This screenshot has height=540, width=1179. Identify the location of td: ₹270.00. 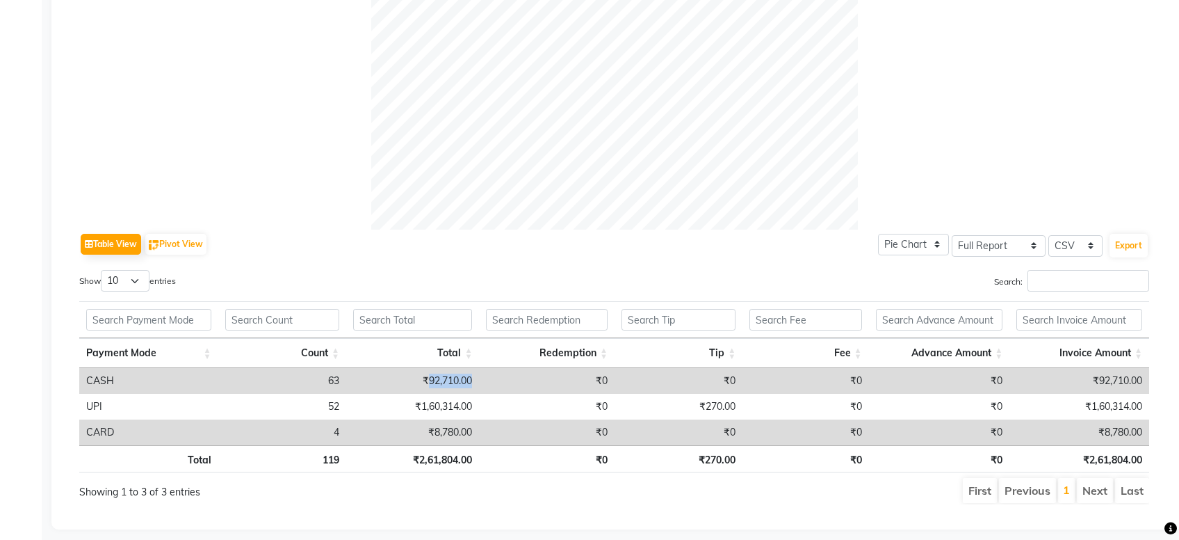
(679, 406).